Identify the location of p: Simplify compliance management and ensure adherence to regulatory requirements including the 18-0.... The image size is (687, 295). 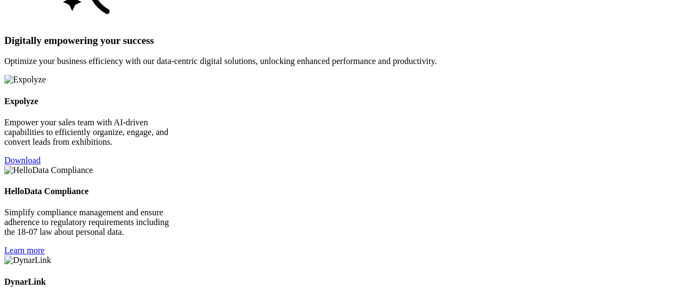
(91, 223).